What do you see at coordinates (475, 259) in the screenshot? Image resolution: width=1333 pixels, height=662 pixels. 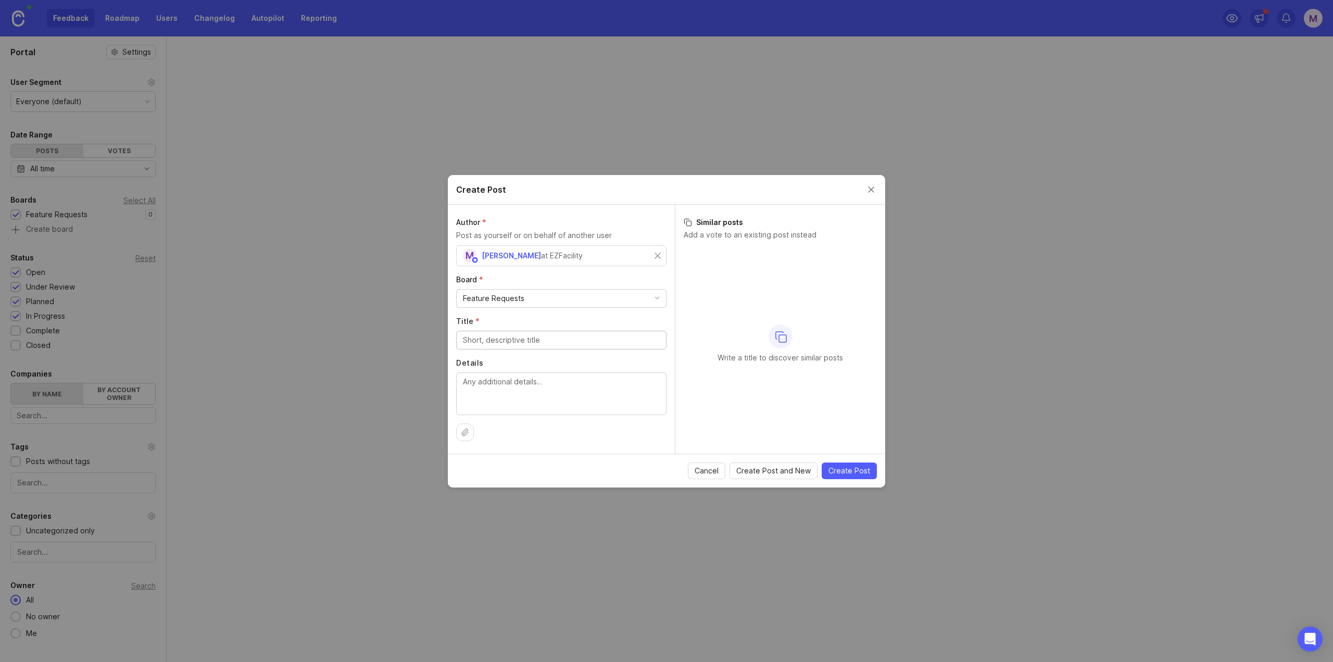 I see `img: member badge` at bounding box center [475, 259].